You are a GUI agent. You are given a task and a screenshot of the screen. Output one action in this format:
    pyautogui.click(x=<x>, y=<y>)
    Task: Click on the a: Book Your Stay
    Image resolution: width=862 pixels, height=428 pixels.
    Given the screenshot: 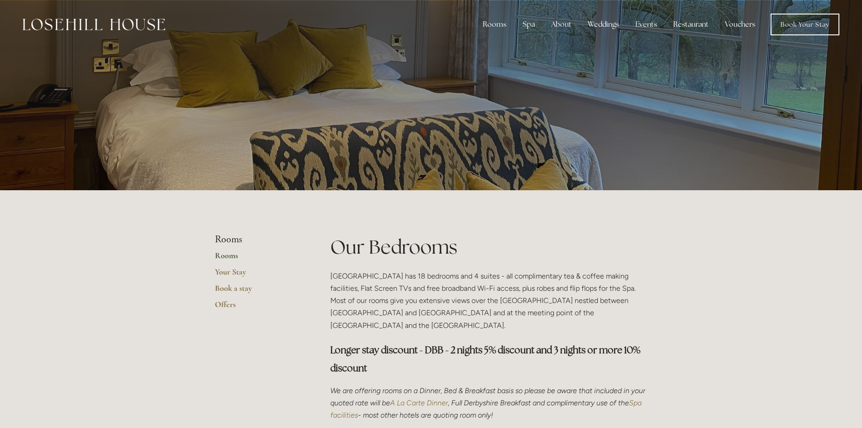 What is the action you would take?
    pyautogui.click(x=805, y=24)
    